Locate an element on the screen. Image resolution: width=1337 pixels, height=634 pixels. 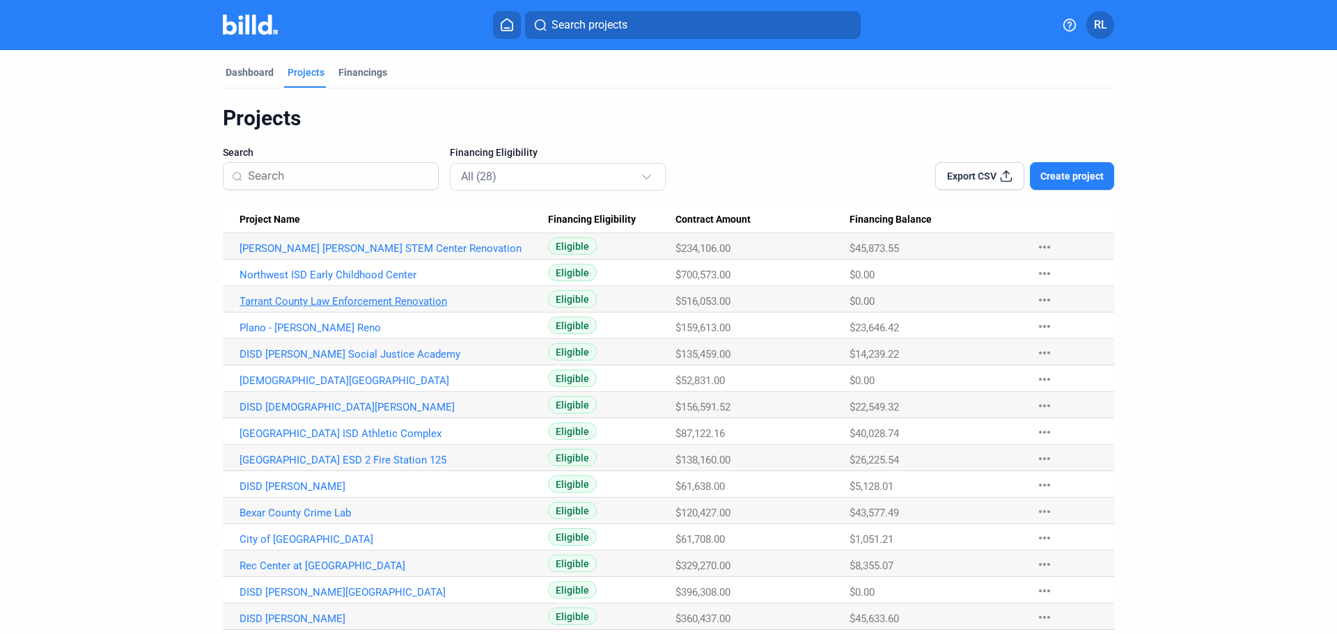
div: Financings is located at coordinates (363, 72).